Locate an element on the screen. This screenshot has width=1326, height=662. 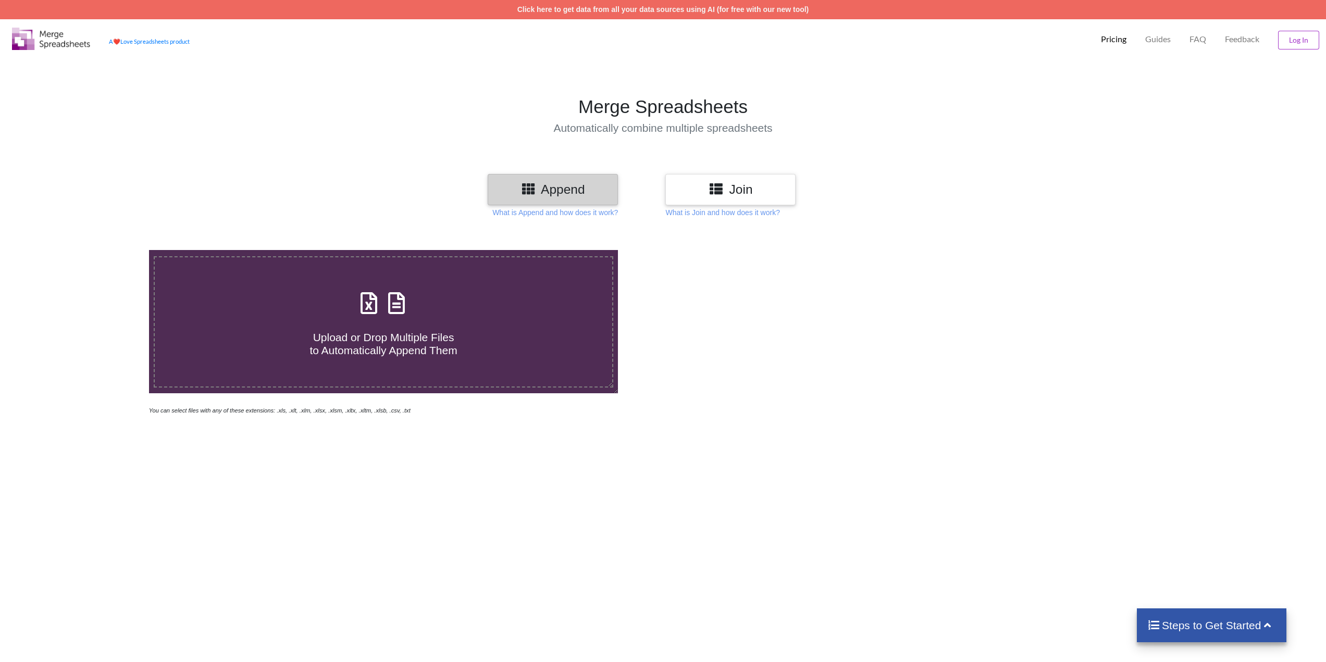
a: Click here to get data from all your data sources using AI (for free with our new tool) is located at coordinates (663, 9).